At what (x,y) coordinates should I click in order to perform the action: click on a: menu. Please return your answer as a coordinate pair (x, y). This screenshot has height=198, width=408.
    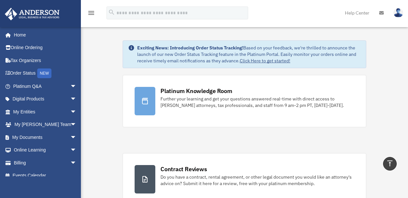
    Looking at the image, I should click on (91, 14).